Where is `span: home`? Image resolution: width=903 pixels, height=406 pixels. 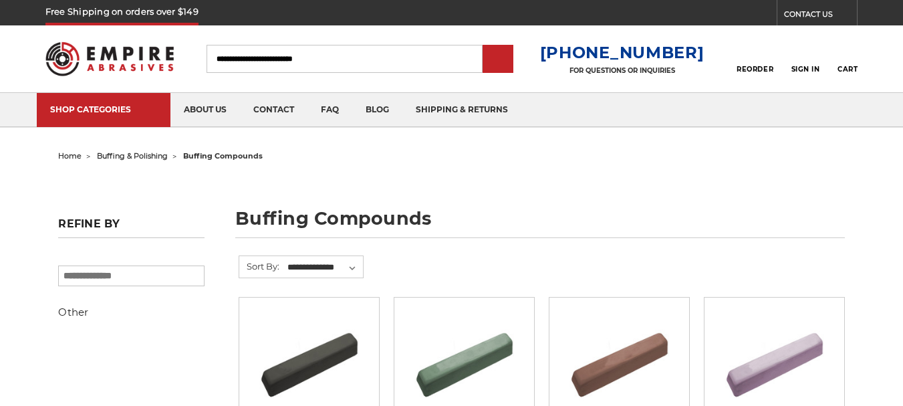 span: home is located at coordinates (70, 156).